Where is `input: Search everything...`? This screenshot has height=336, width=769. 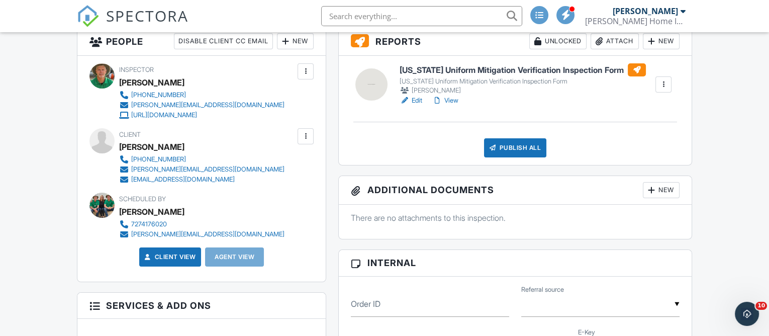
input: Search everything... is located at coordinates (422, 16).